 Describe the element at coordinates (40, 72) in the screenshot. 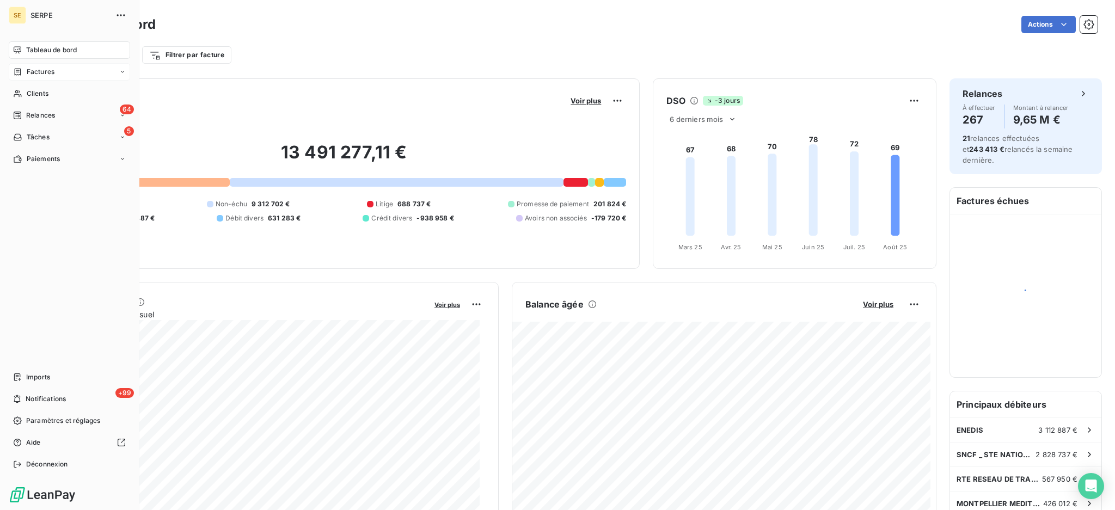

I see `span: Factures` at that location.